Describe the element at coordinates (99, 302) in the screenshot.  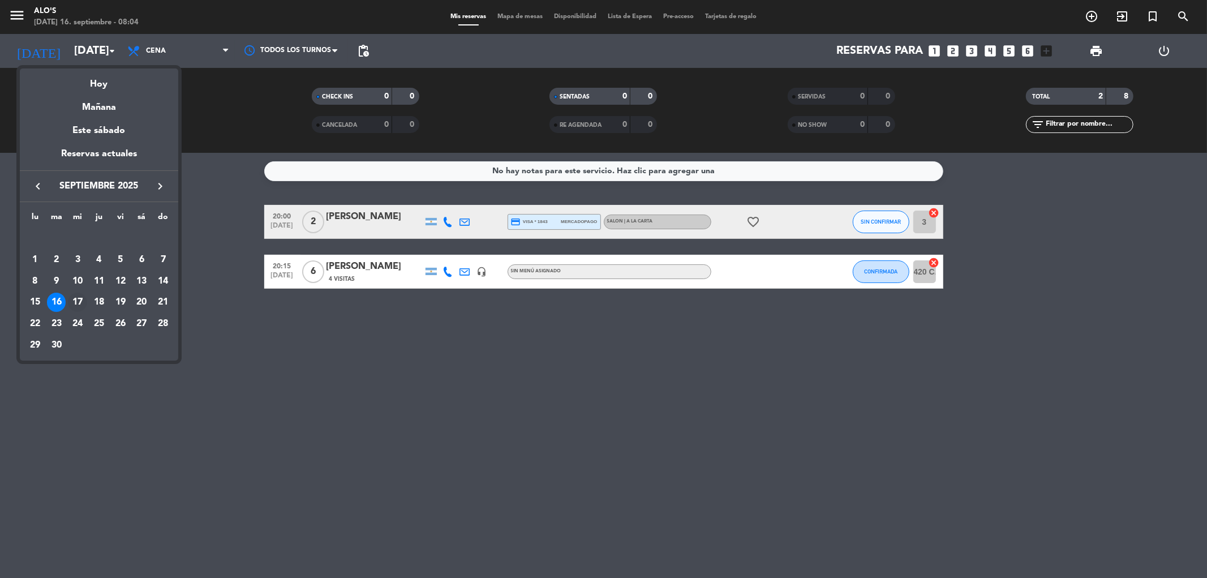
I see `div: 18` at that location.